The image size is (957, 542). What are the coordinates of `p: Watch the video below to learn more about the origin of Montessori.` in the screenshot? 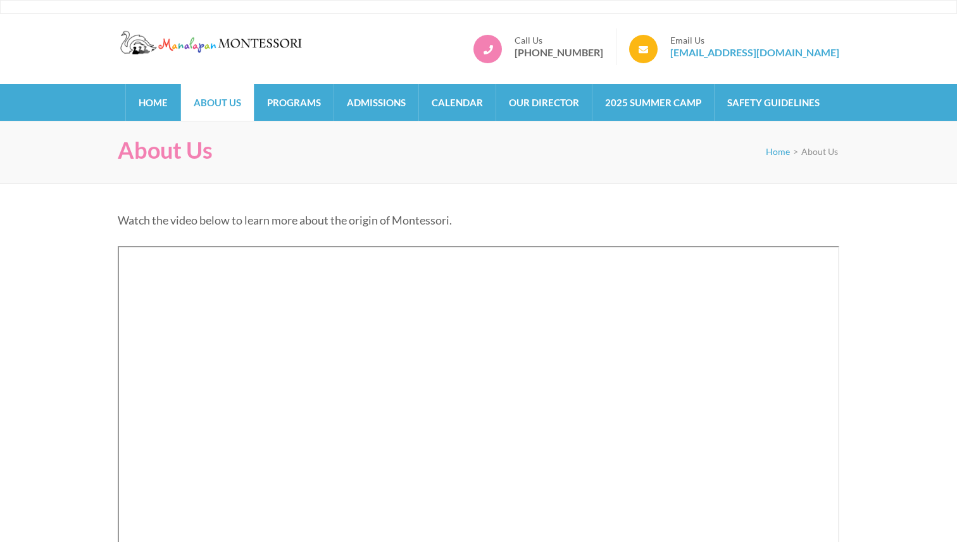 It's located at (478, 220).